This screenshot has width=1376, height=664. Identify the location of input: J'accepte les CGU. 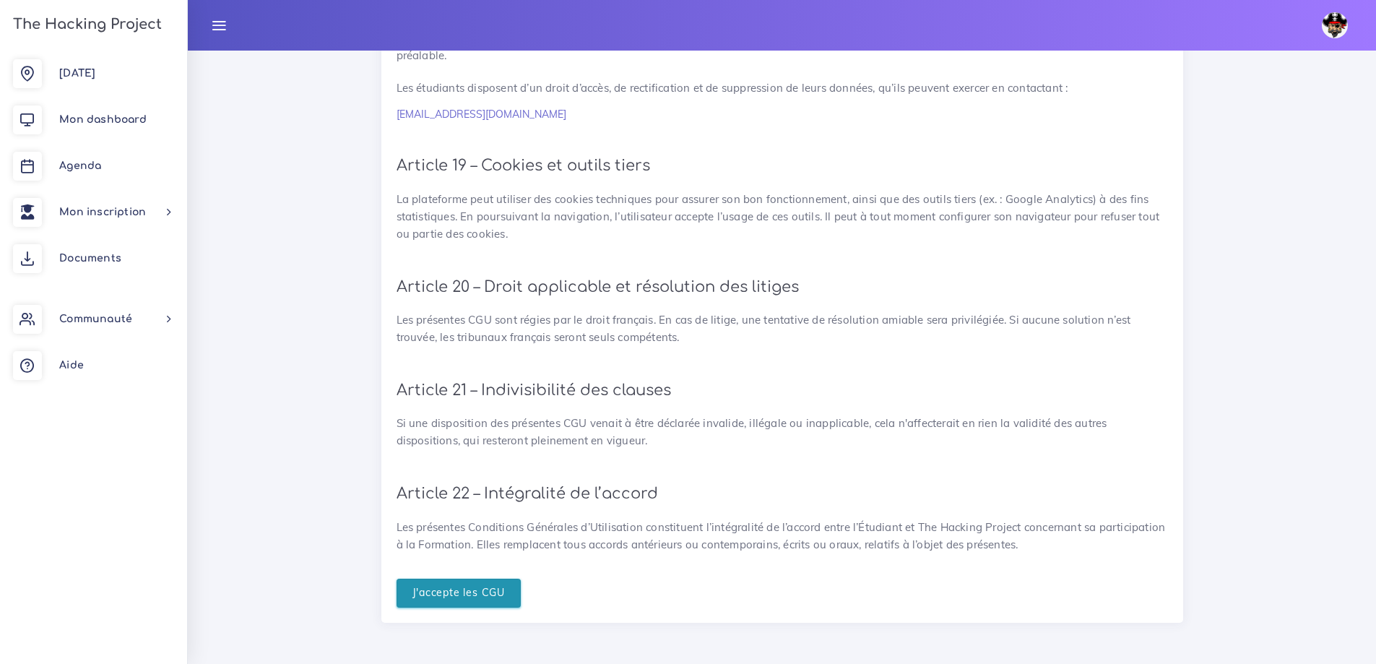
(459, 593).